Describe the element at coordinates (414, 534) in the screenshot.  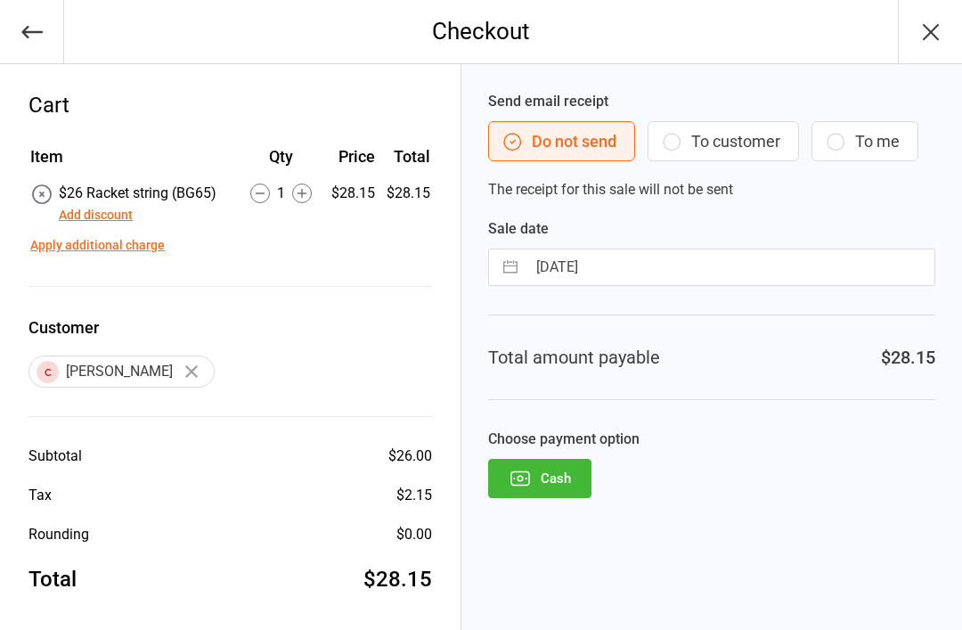
I see `div: $0.00` at that location.